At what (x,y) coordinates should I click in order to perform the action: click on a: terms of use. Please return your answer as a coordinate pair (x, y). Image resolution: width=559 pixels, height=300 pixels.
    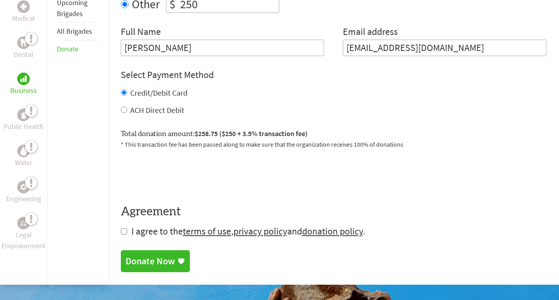
    Looking at the image, I should click on (207, 231).